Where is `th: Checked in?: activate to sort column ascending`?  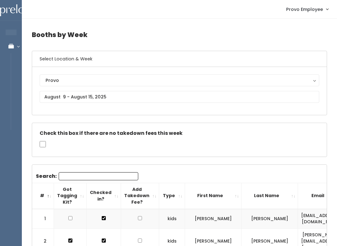 th: Checked in?: activate to sort column ascending is located at coordinates (104, 196).